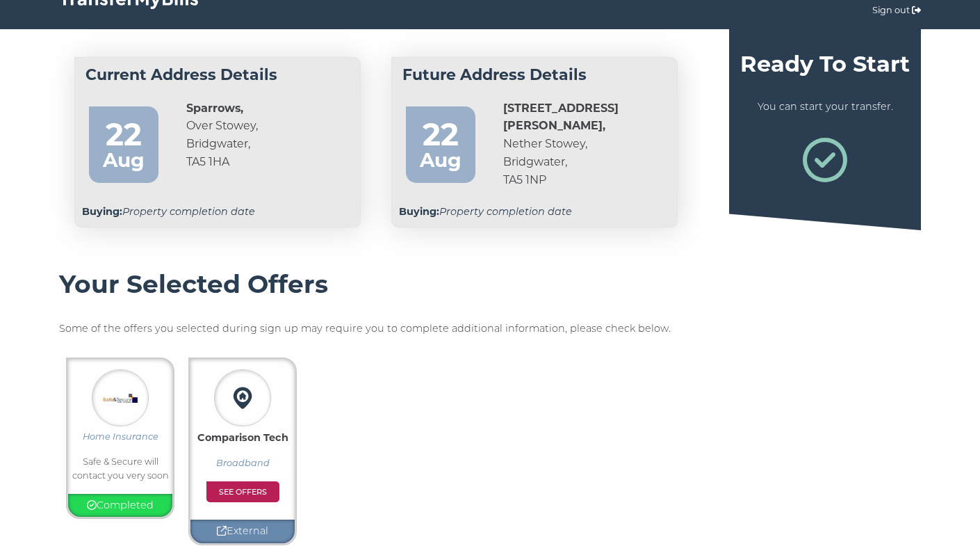 This screenshot has width=980, height=560. What do you see at coordinates (243, 398) in the screenshot?
I see `img: Comparison Tech logo` at bounding box center [243, 398].